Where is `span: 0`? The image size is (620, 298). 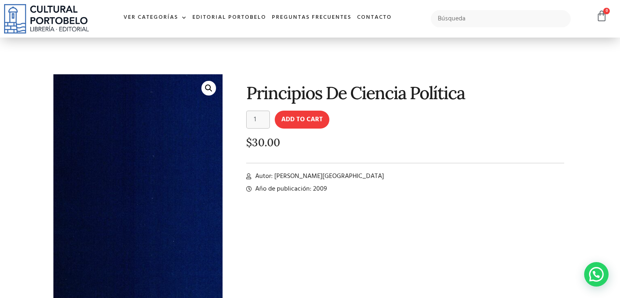
span: 0 is located at coordinates (607, 11).